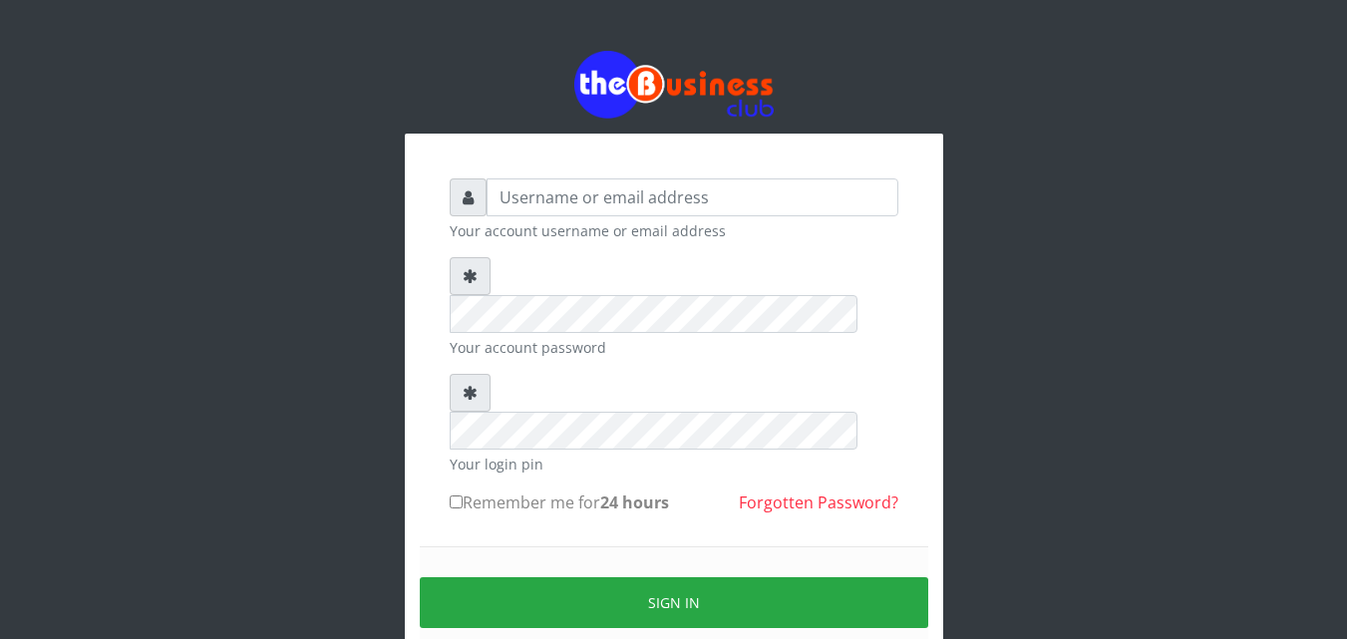 This screenshot has height=639, width=1347. Describe the element at coordinates (692, 197) in the screenshot. I see `input: Username or email address` at that location.